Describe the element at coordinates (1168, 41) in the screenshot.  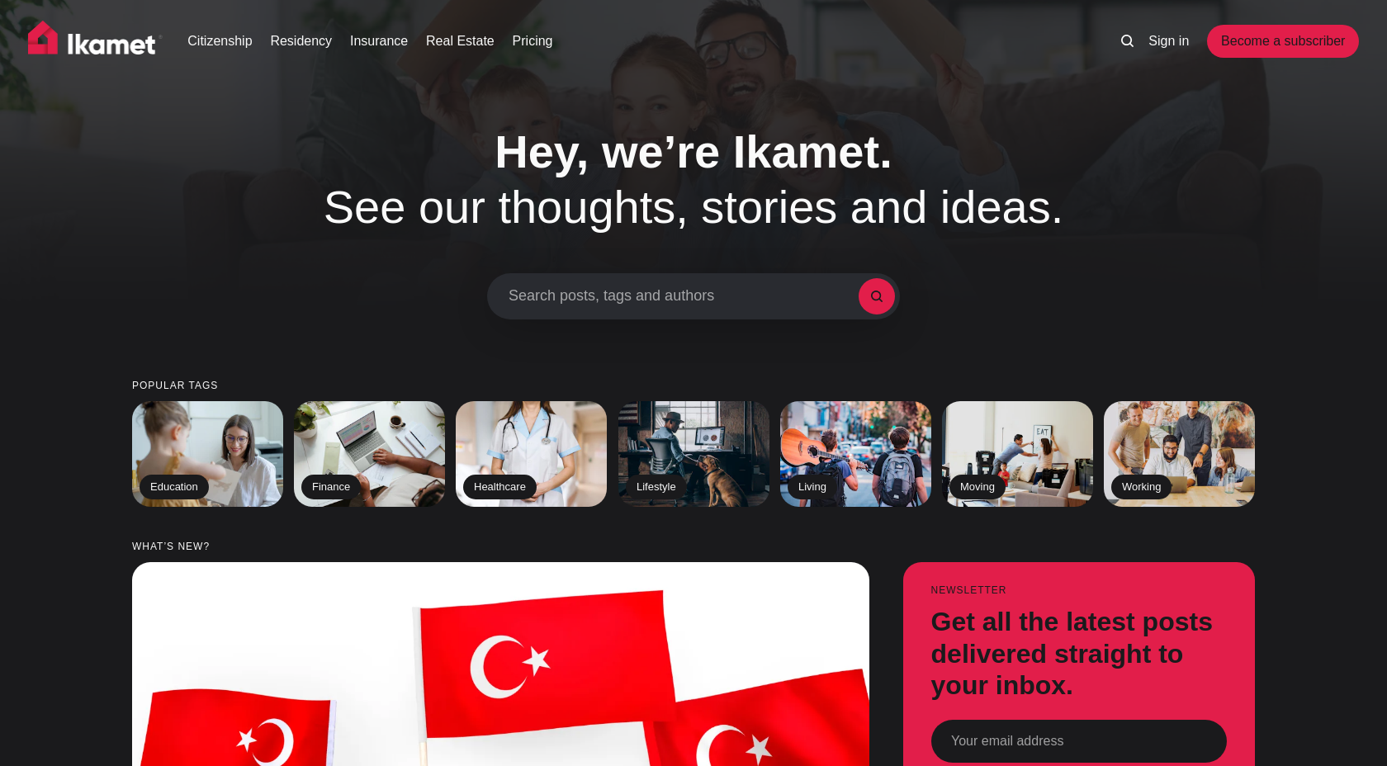
I see `a: Sign in` at that location.